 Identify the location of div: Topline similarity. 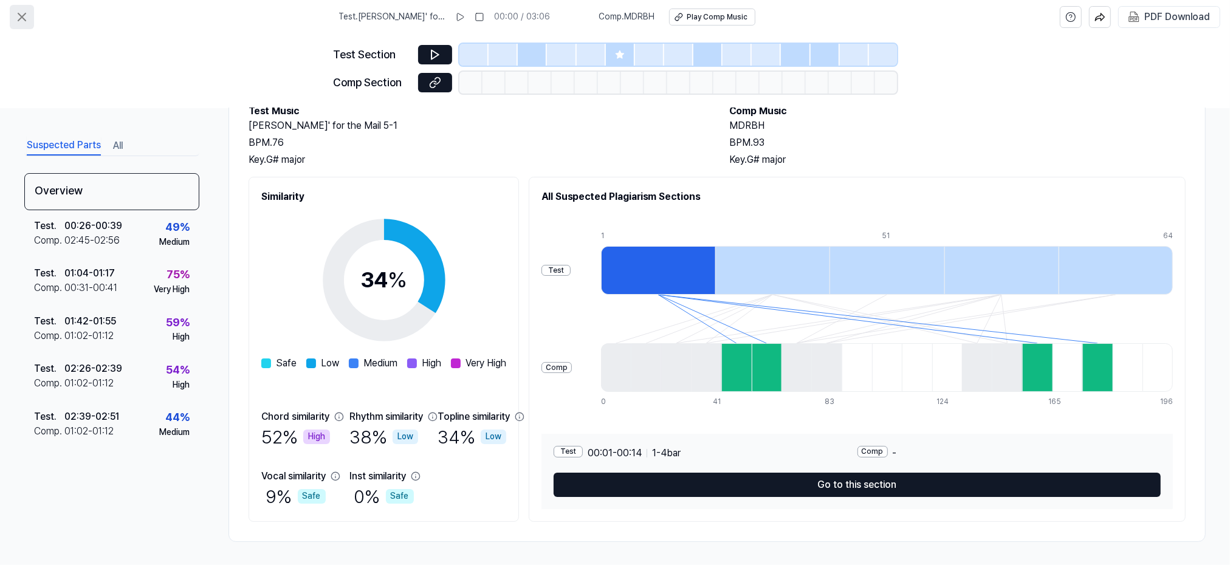
(473, 417).